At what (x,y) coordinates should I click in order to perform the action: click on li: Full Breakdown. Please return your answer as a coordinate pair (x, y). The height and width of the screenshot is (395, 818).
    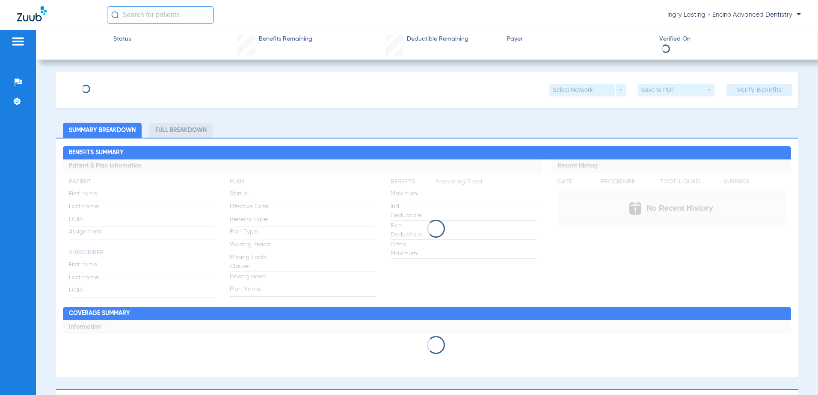
    Looking at the image, I should click on (181, 130).